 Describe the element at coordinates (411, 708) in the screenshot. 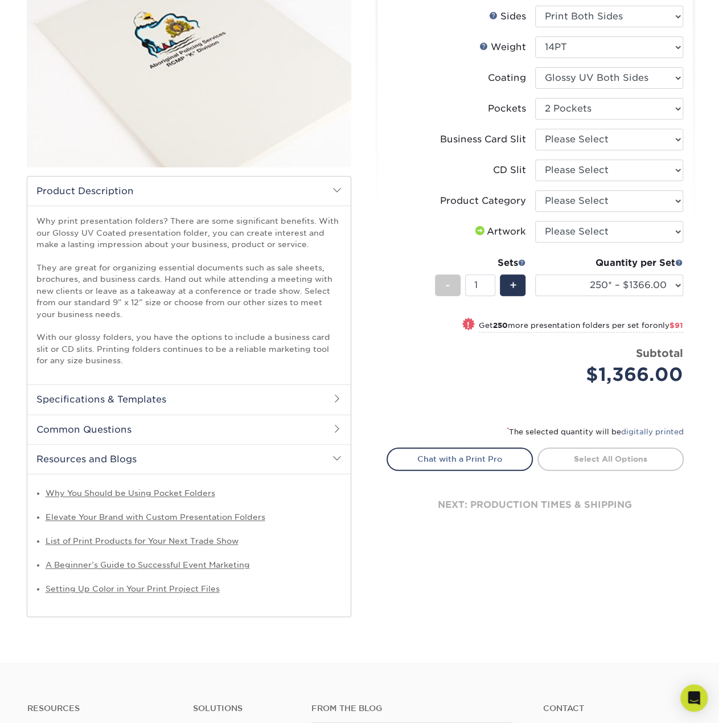

I see `h4: From the Blog` at that location.